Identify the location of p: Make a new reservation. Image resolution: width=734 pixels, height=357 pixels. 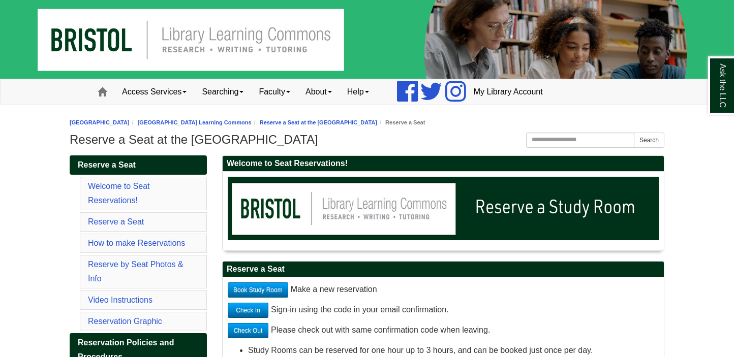
(443, 290).